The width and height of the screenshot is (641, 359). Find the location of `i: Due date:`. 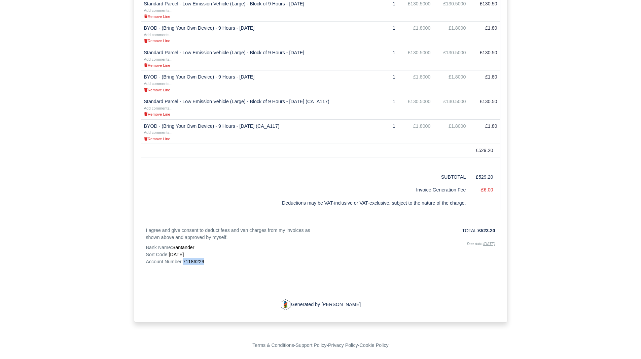

i: Due date: is located at coordinates (481, 243).